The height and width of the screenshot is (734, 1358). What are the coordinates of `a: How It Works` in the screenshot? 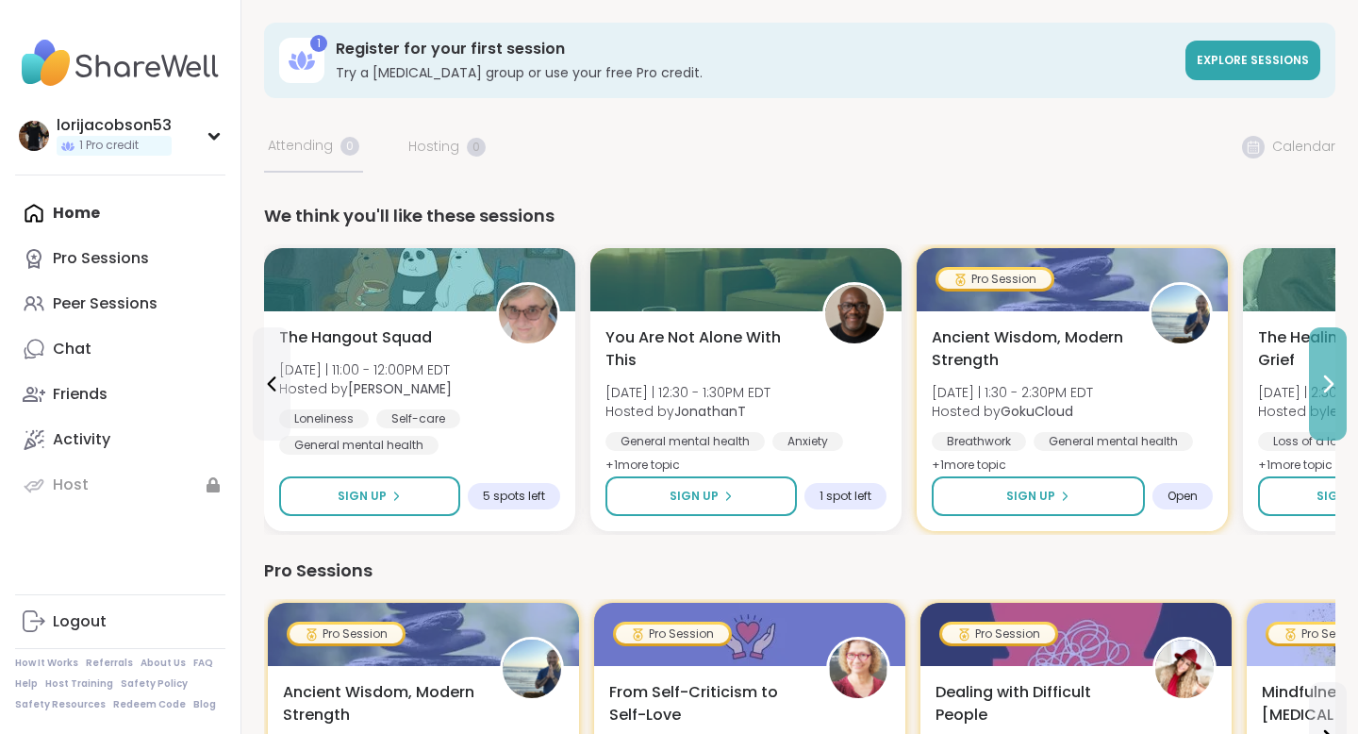 It's located at (46, 663).